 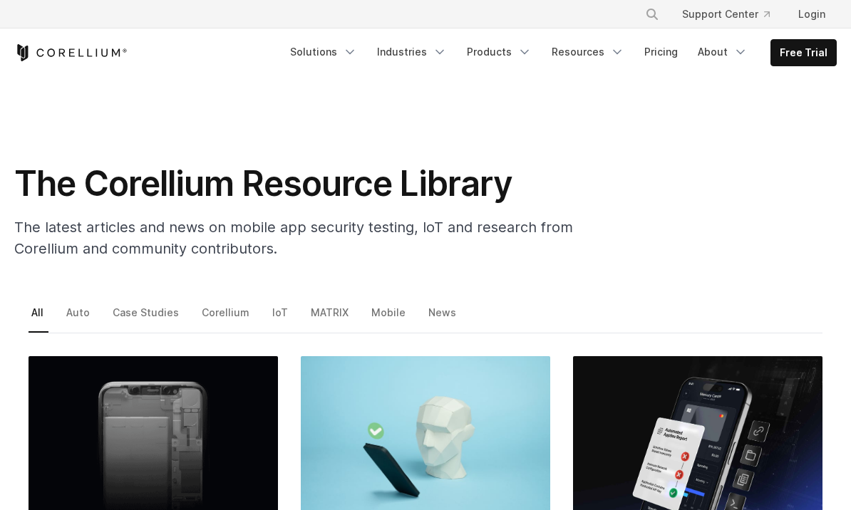 What do you see at coordinates (227, 318) in the screenshot?
I see `a: Corellium` at bounding box center [227, 318].